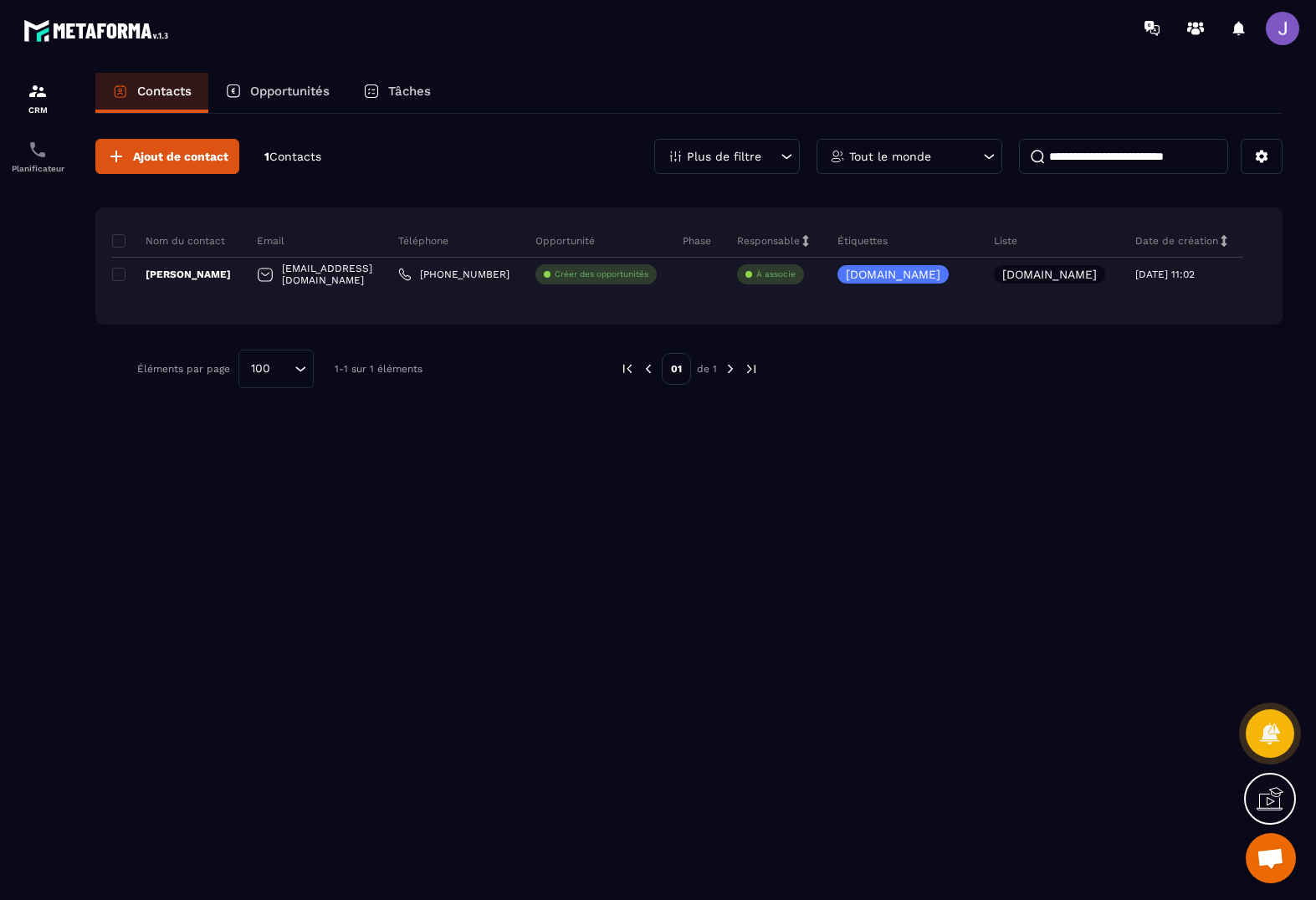 This screenshot has height=900, width=1316. Describe the element at coordinates (707, 369) in the screenshot. I see `p: de 1` at that location.